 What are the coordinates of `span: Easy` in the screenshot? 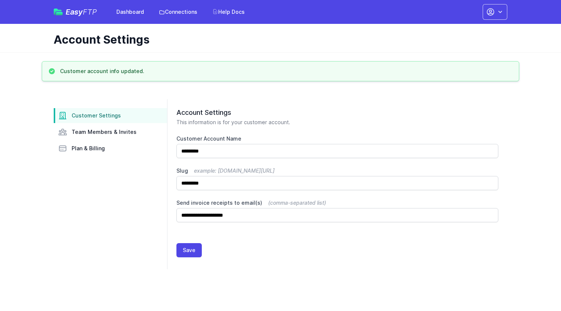 It's located at (81, 12).